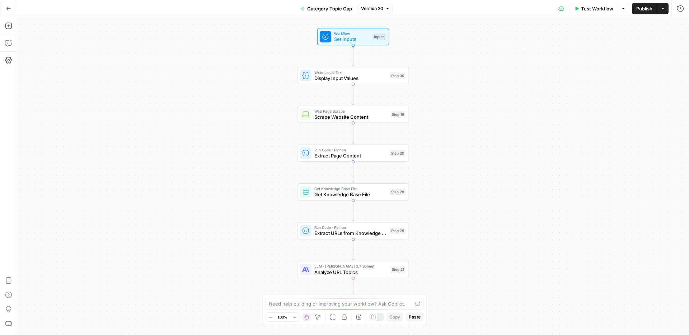  Describe the element at coordinates (395, 317) in the screenshot. I see `button: Copy` at that location.